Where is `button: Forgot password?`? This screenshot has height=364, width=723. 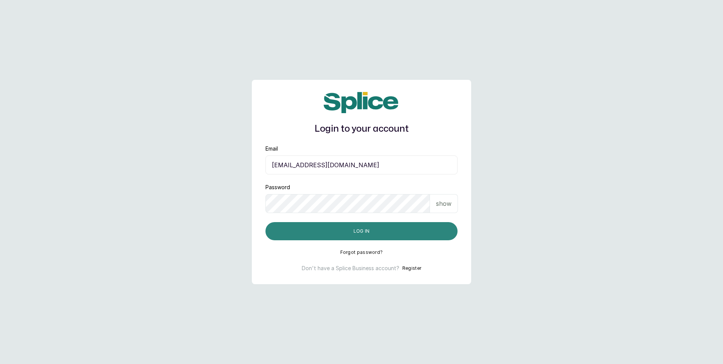 button: Forgot password? is located at coordinates (361, 252).